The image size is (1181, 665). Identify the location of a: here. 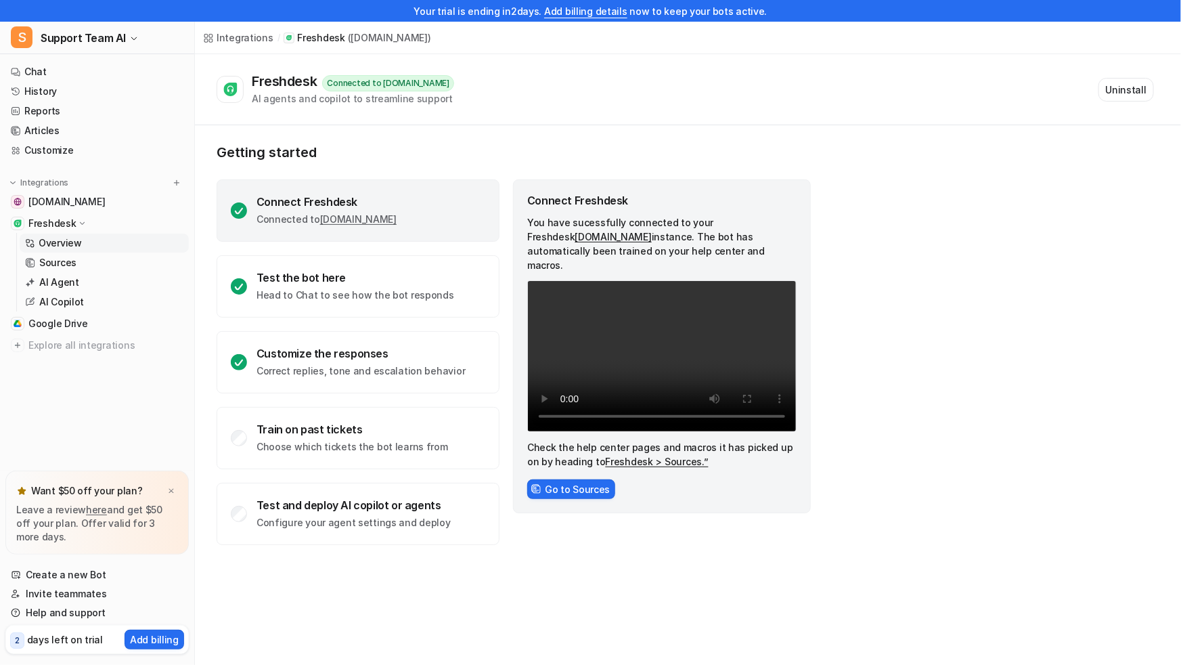
(96, 509).